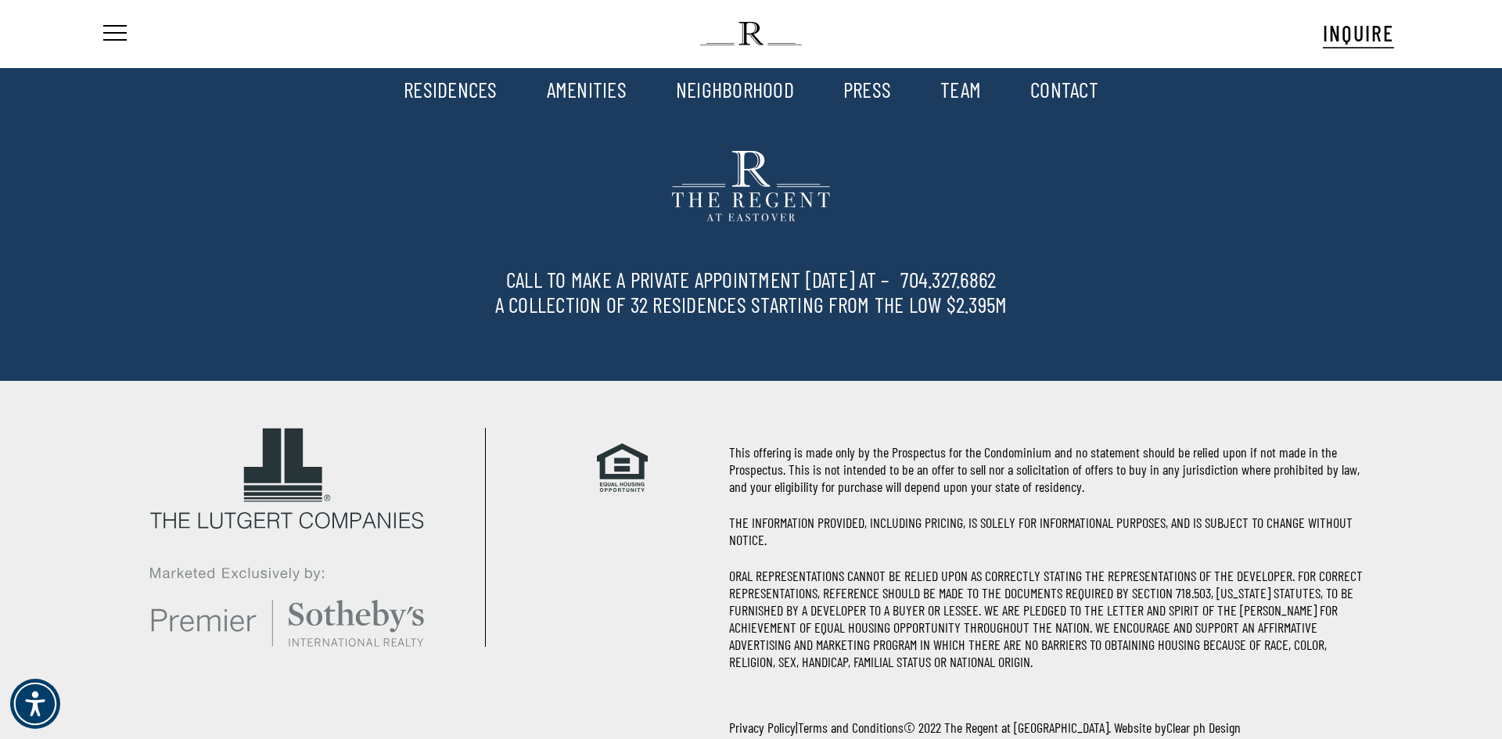  What do you see at coordinates (734, 89) in the screenshot?
I see `a: NEIGHBORHOOD` at bounding box center [734, 89].